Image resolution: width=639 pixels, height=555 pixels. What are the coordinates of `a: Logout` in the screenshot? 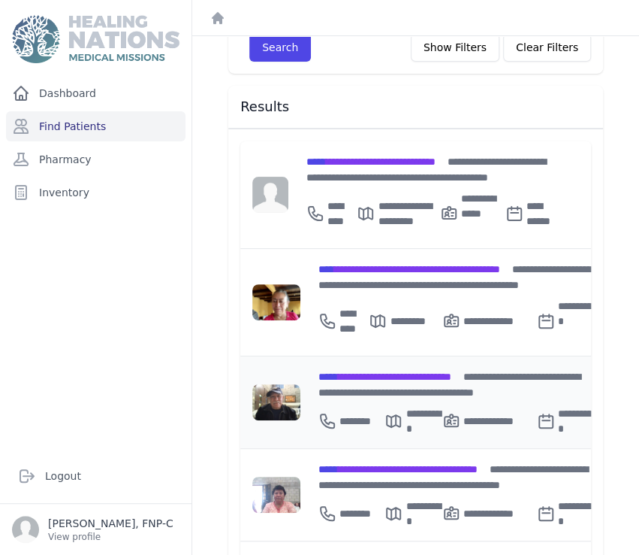 It's located at (95, 476).